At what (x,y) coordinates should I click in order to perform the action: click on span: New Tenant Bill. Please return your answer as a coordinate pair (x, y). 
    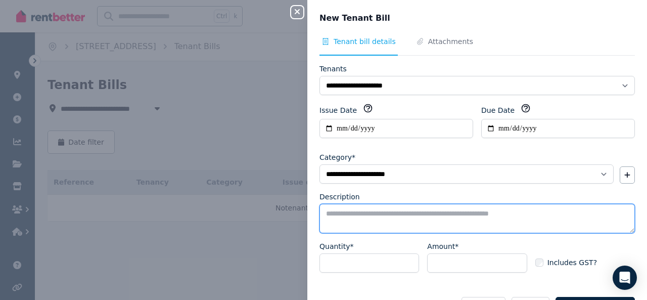
    Looking at the image, I should click on (355, 18).